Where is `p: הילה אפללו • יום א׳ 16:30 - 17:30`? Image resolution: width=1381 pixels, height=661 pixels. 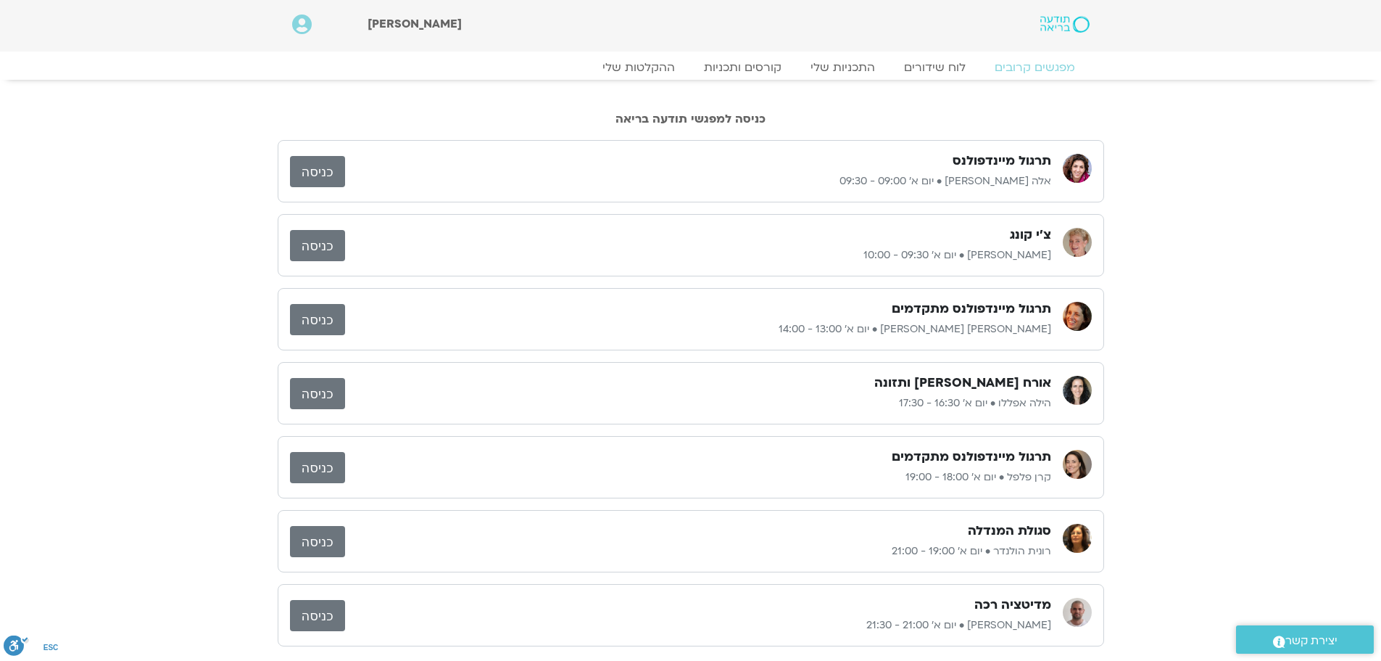 p: הילה אפללו • יום א׳ 16:30 - 17:30 is located at coordinates (698, 403).